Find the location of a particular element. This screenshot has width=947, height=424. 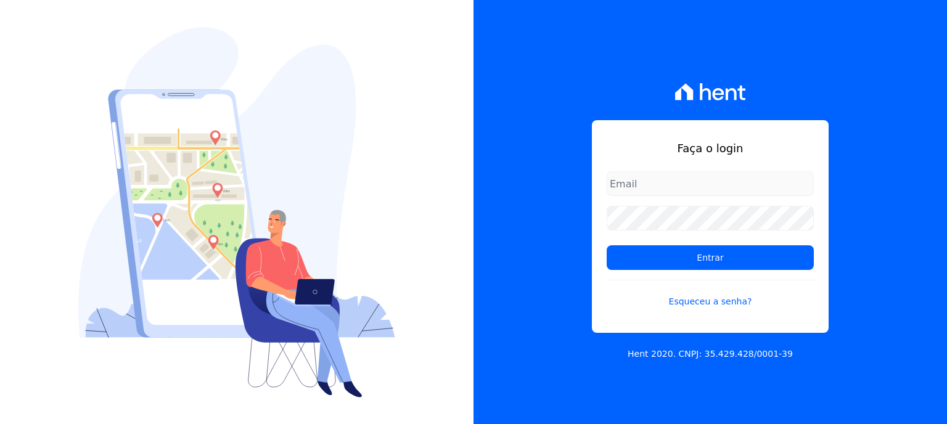

h1: Faça o login is located at coordinates (710, 148).